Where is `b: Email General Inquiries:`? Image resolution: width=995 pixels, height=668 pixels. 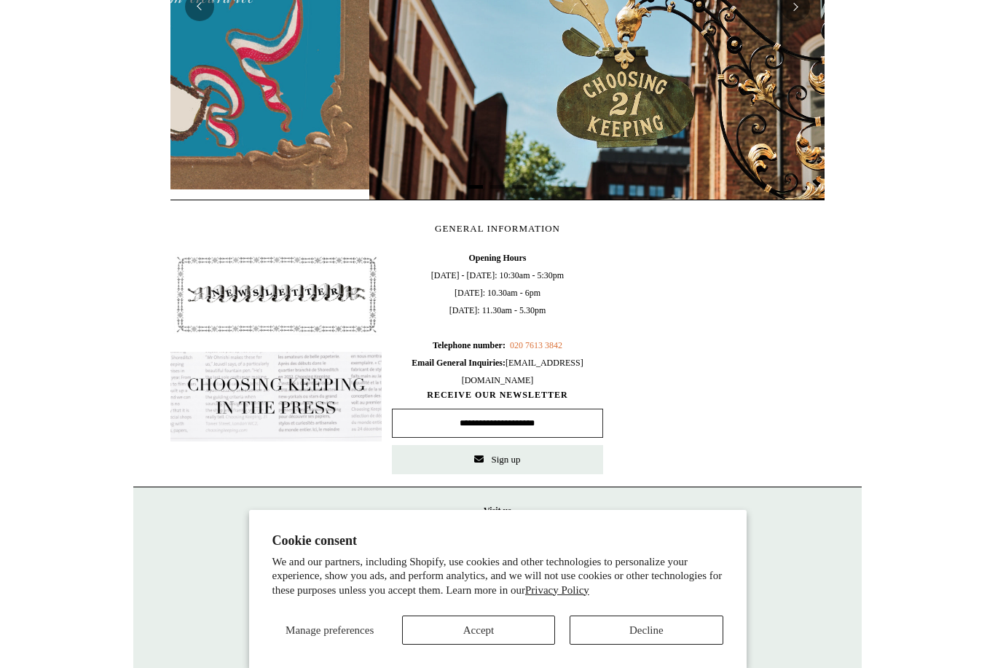
b: Email General Inquiries: is located at coordinates (458, 363).